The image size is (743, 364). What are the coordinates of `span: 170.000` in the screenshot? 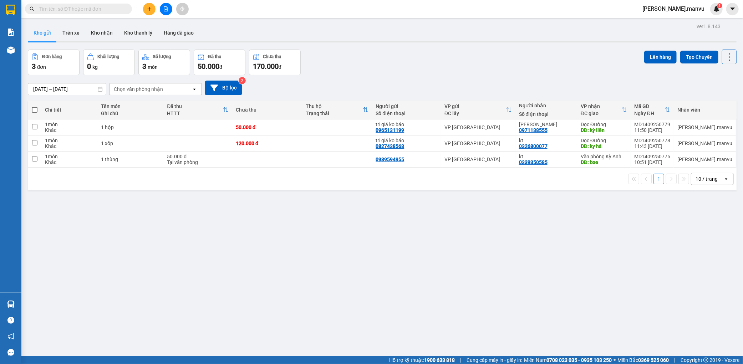 It's located at (266, 66).